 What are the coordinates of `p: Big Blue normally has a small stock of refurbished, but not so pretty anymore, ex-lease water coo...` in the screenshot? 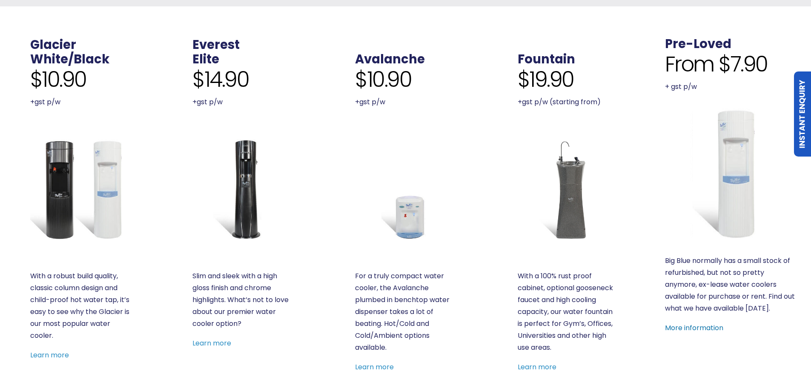 It's located at (730, 285).